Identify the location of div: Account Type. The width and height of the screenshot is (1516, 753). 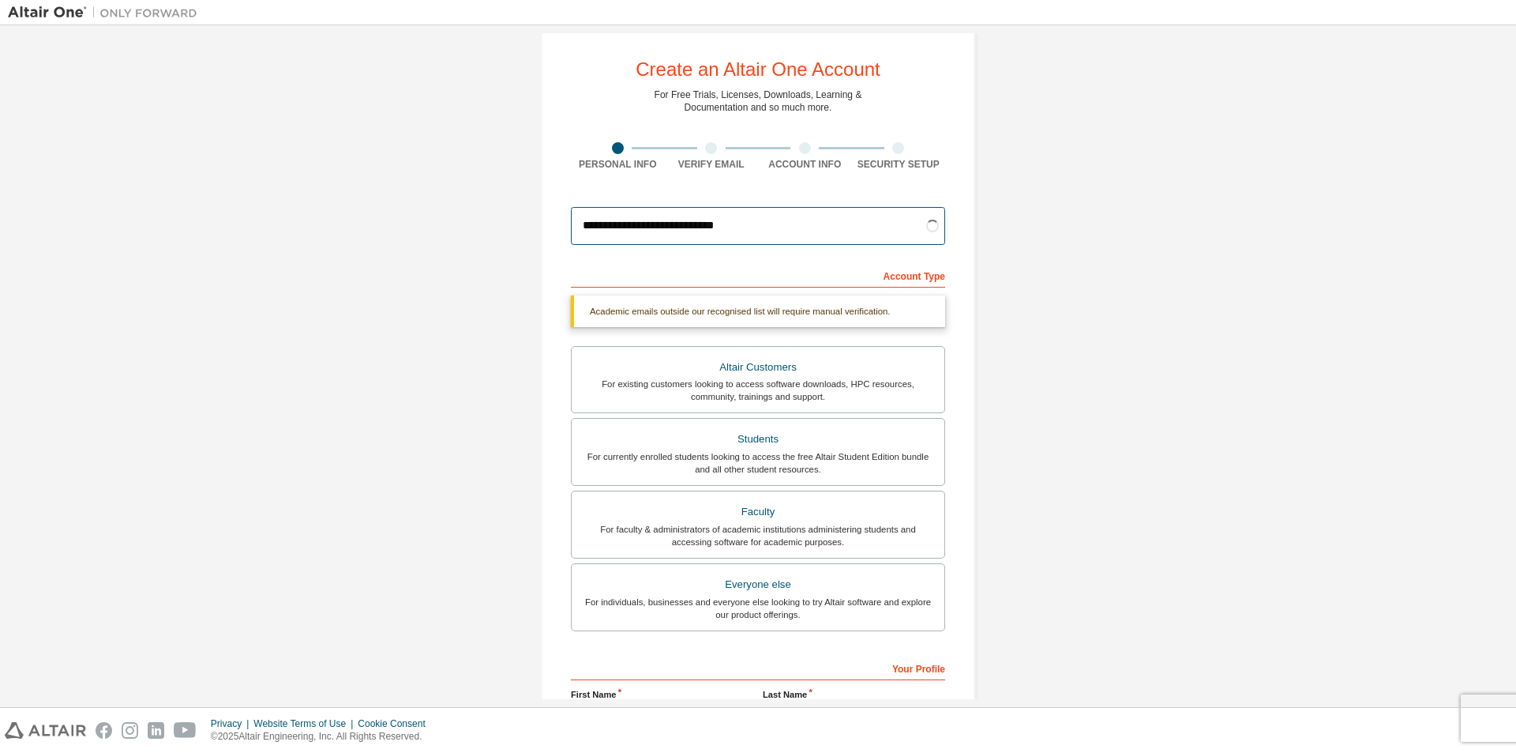
(758, 275).